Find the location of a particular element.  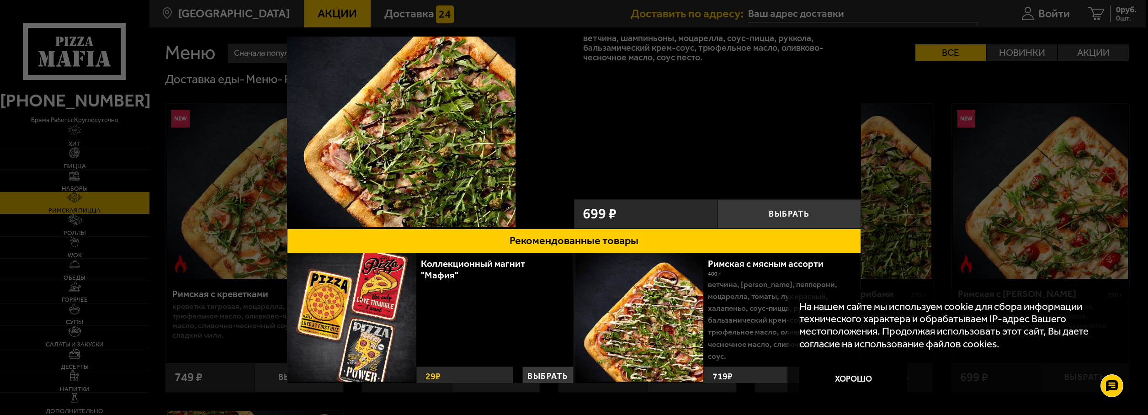

strong: 29 ₽ is located at coordinates (433, 376).